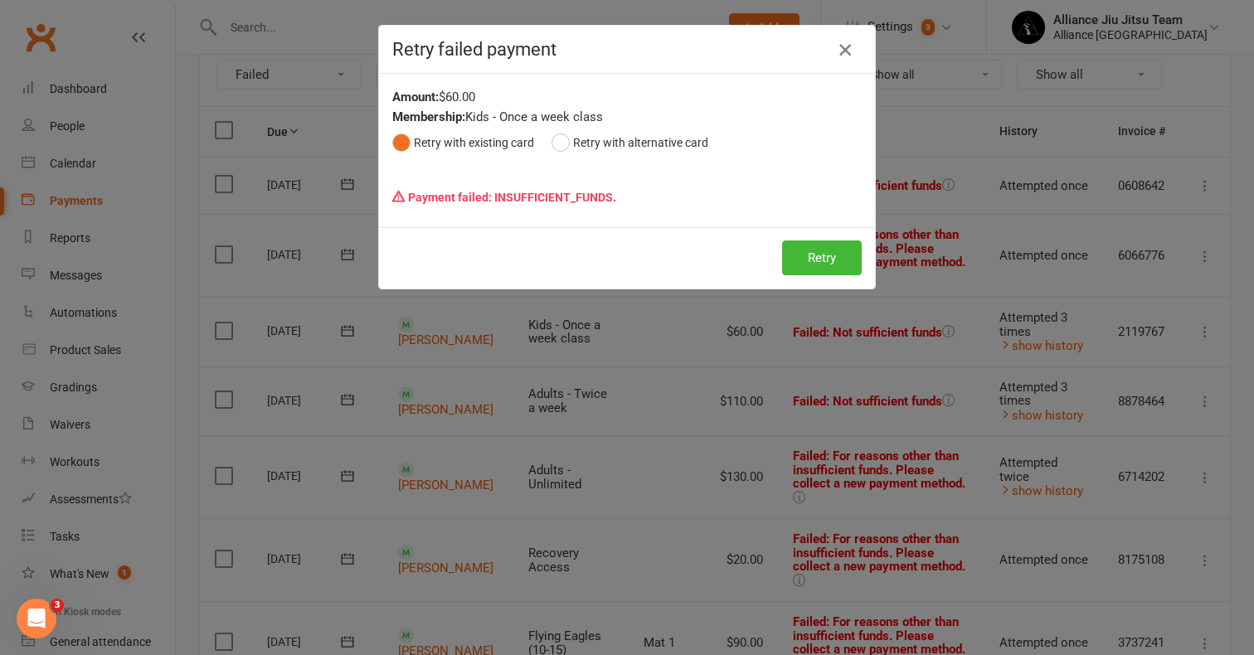 The height and width of the screenshot is (655, 1254). I want to click on button: Close, so click(845, 50).